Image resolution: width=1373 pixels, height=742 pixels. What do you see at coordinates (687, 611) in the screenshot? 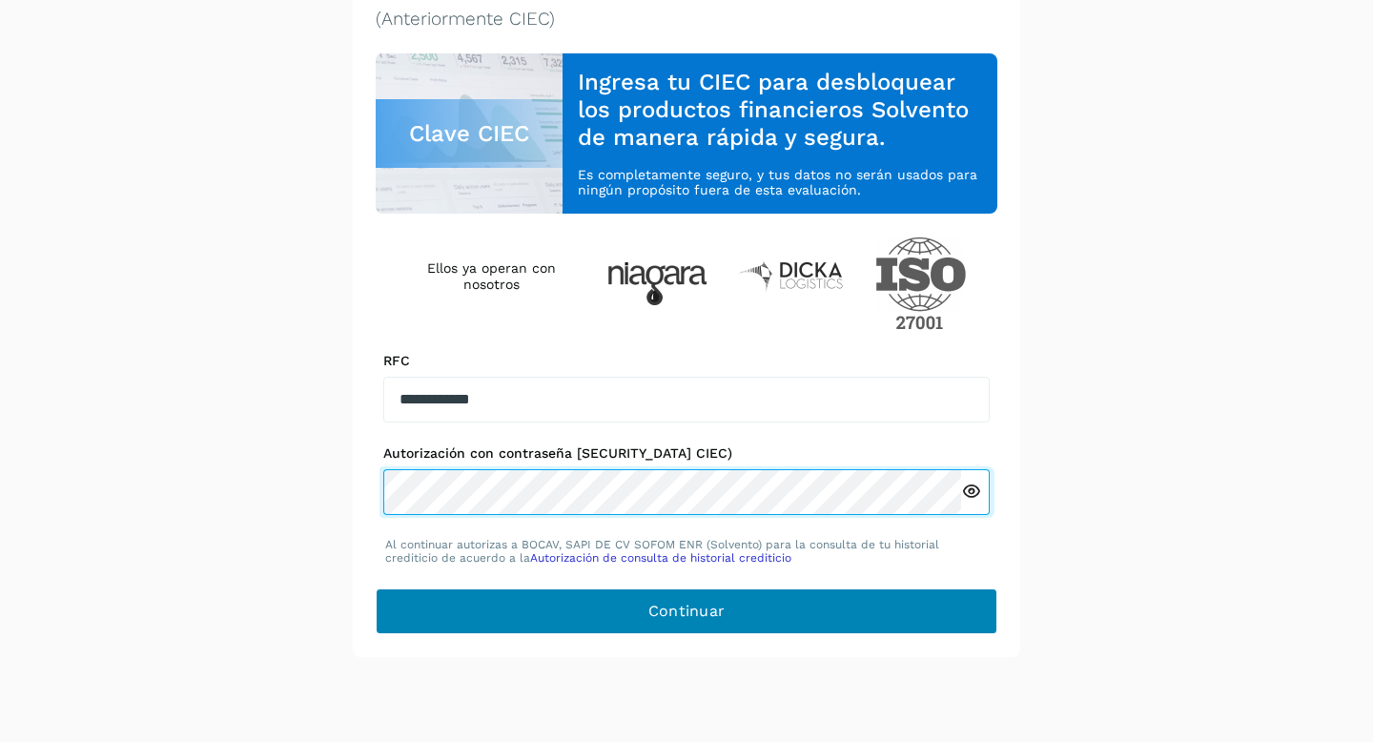
I see `span: Continuar` at bounding box center [687, 611].